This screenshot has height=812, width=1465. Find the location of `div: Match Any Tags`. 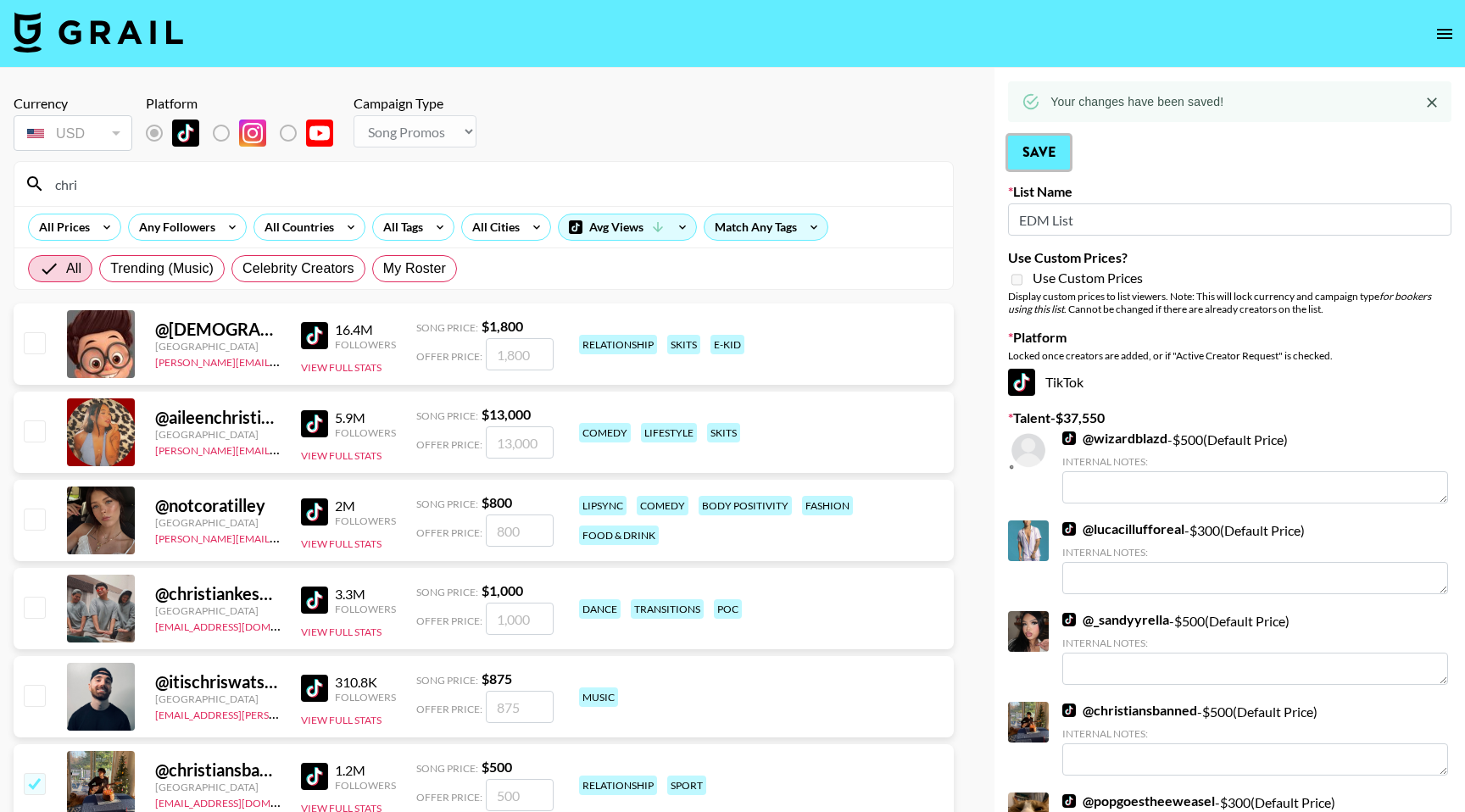

div: Match Any Tags is located at coordinates (766, 228).